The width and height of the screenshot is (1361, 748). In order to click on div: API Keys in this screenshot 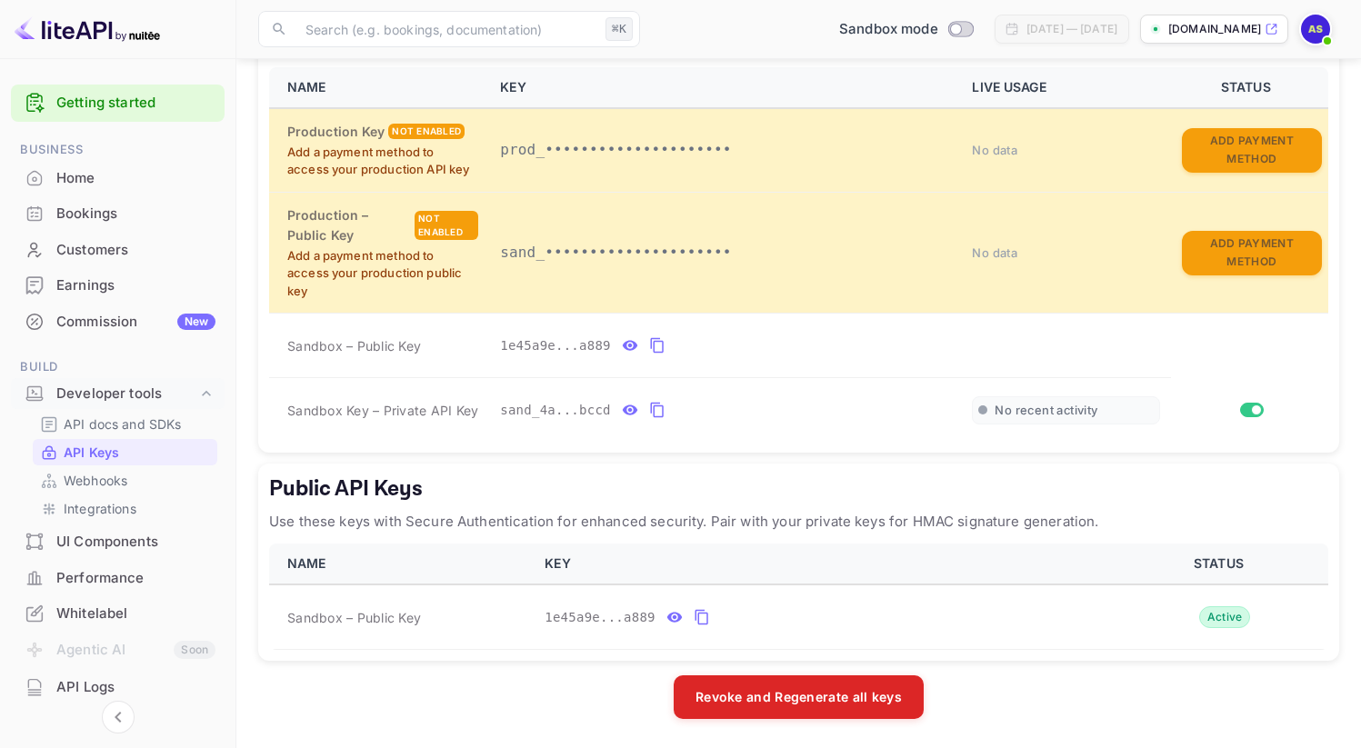, I will do `click(125, 452)`.